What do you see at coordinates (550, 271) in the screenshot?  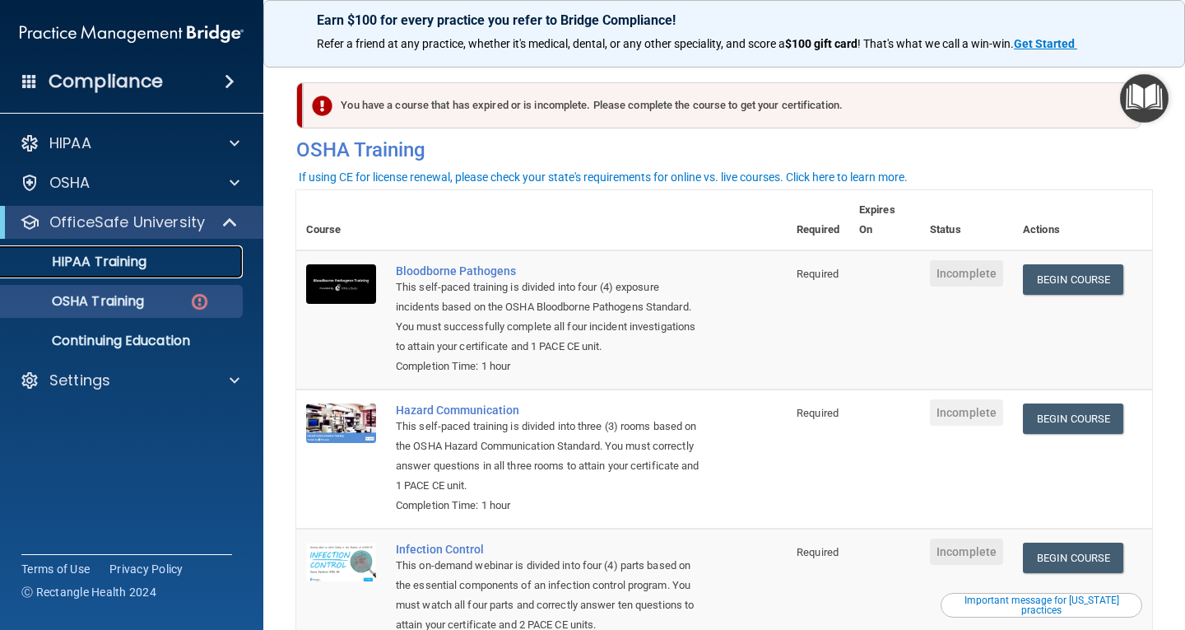 I see `a: Bloodborne Pathogens` at bounding box center [550, 271].